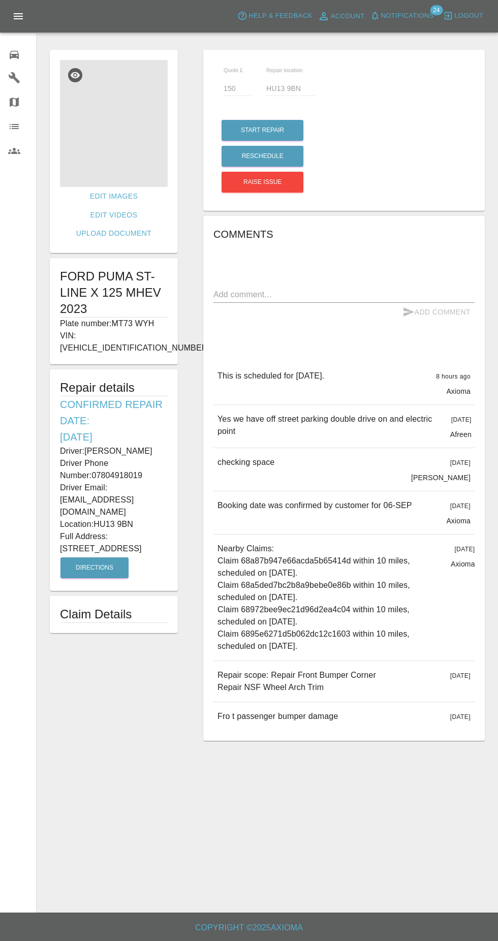  Describe the element at coordinates (453, 377) in the screenshot. I see `span: 8 hours ago` at that location.